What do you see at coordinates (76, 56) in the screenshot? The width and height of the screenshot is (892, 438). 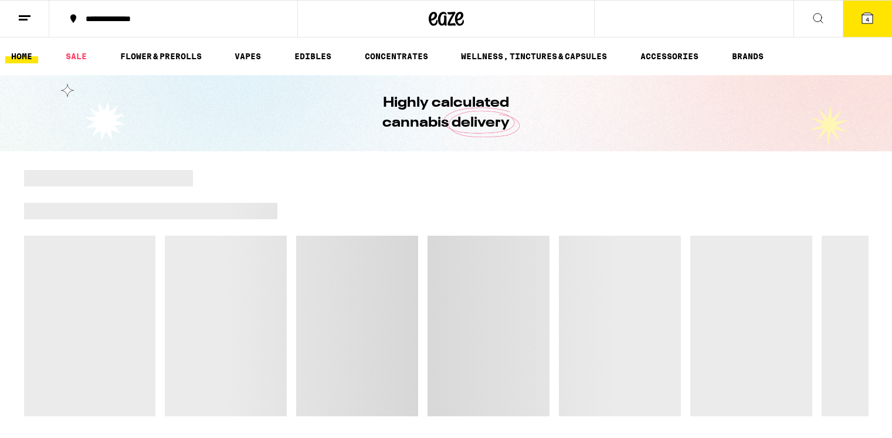 I see `a: SALE` at bounding box center [76, 56].